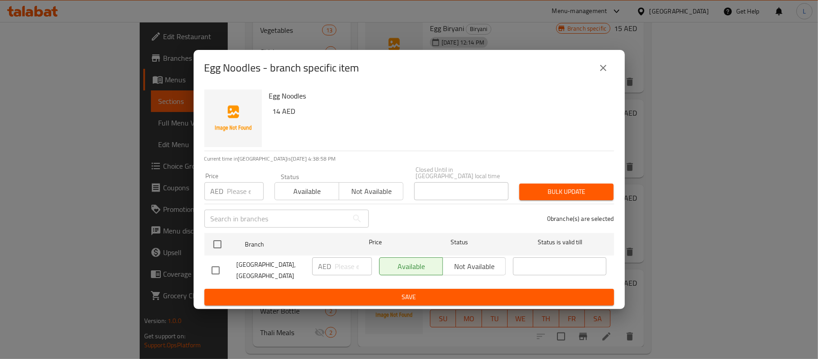 The height and width of the screenshot is (359, 818). Describe the element at coordinates (375, 242) in the screenshot. I see `span: Price` at that location.